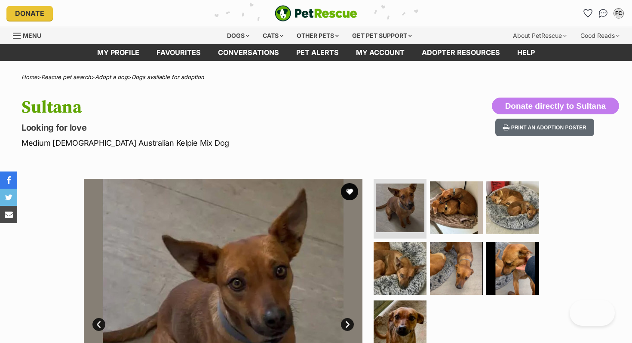 This screenshot has width=632, height=343. Describe the element at coordinates (111, 77) in the screenshot. I see `a: Adopt a dog` at that location.